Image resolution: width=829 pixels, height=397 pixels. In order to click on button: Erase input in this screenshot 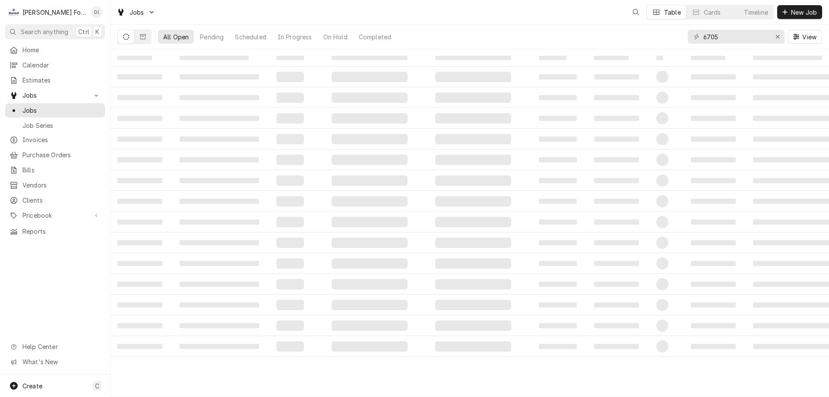, I will do `click(778, 37)`.